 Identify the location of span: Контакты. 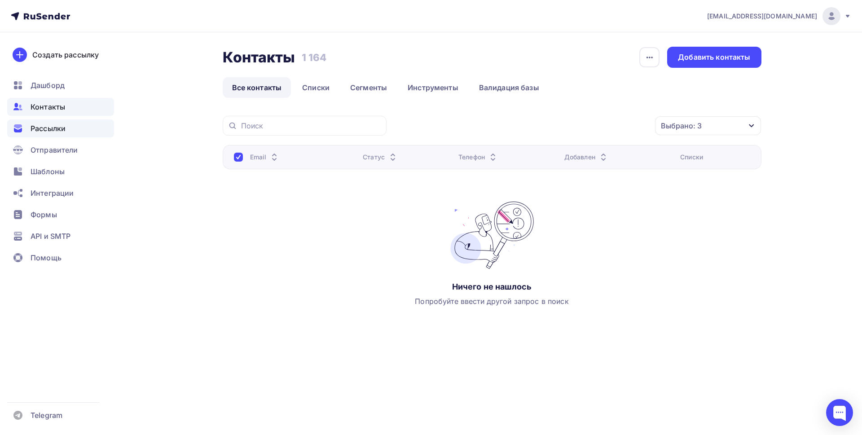
(48, 107).